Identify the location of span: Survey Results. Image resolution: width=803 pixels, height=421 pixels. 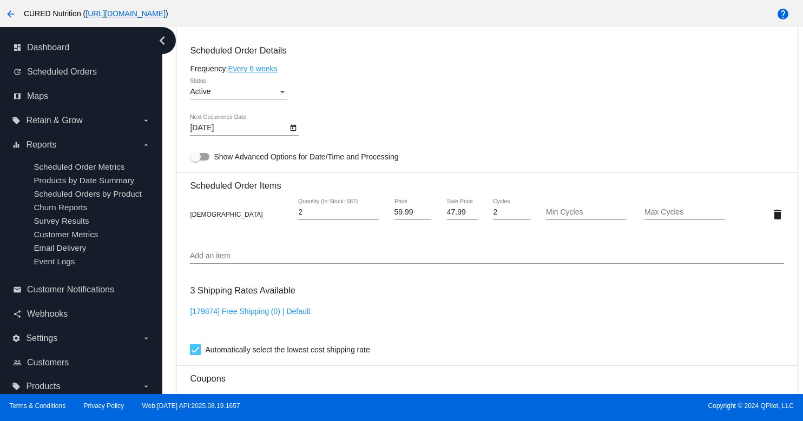
(61, 221).